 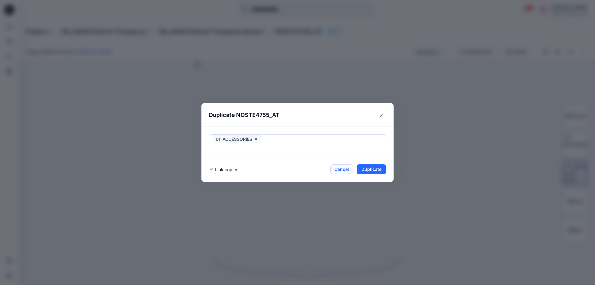 I want to click on button: Cancel, so click(x=341, y=169).